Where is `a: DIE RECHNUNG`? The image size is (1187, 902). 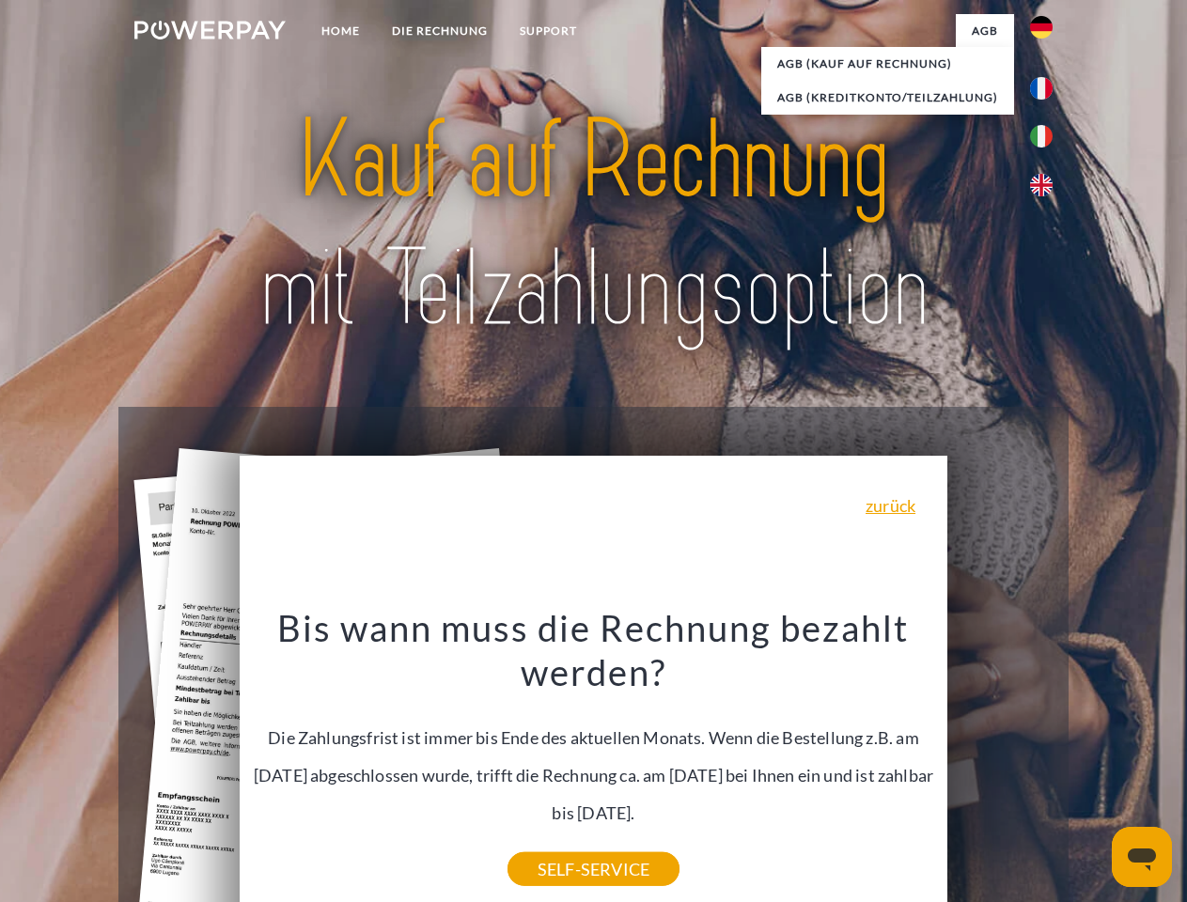 a: DIE RECHNUNG is located at coordinates (440, 31).